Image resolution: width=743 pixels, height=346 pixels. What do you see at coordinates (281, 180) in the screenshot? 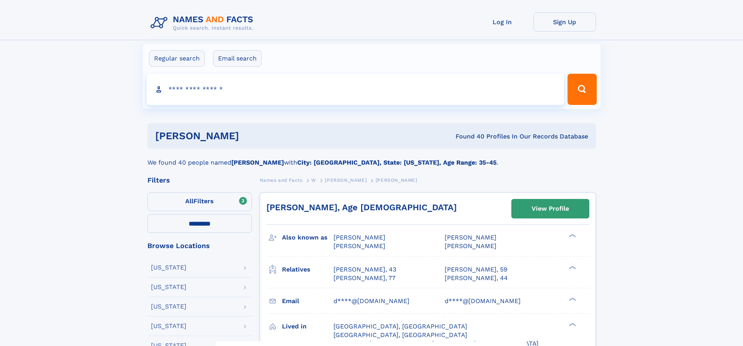
I see `a: Names and Facts` at bounding box center [281, 180].